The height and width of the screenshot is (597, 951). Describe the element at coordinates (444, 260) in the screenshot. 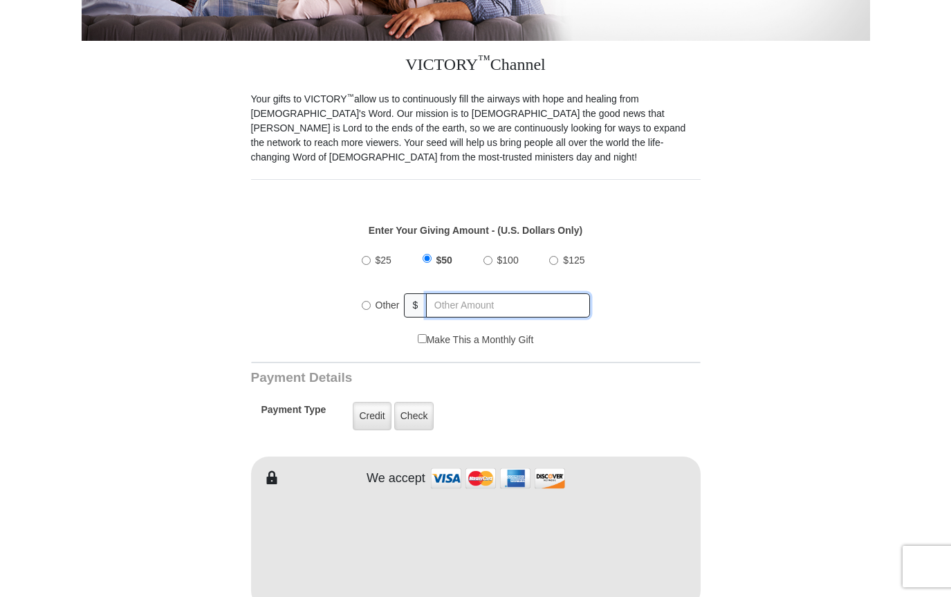

I see `span: $50` at that location.